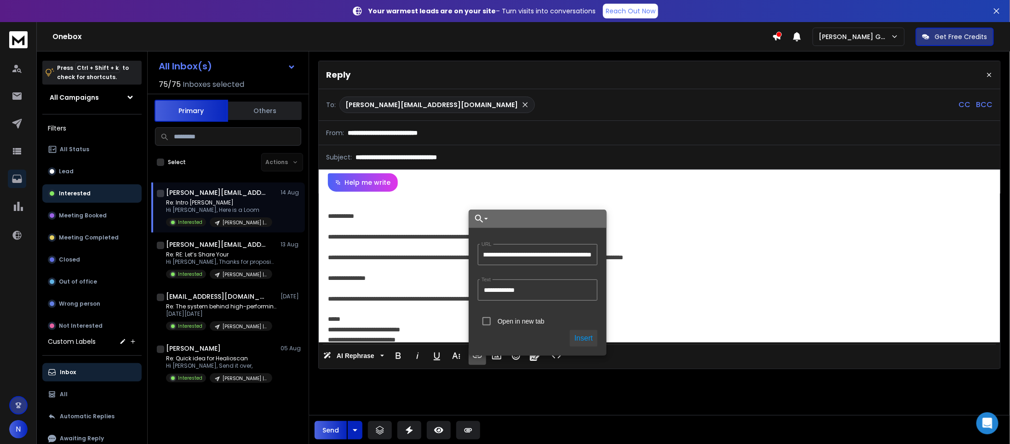 Image resolution: width=1010 pixels, height=444 pixels. I want to click on p: Re: RE: Let’s Share Your, so click(221, 255).